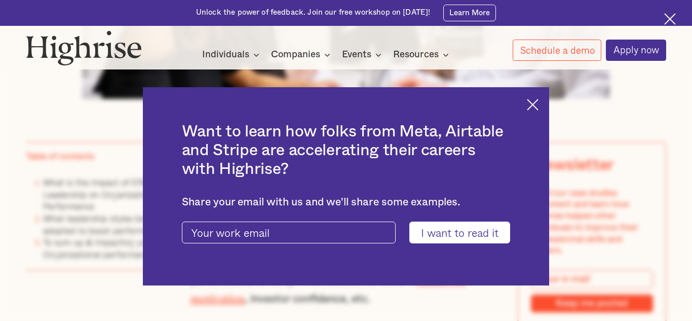 Image resolution: width=692 pixels, height=321 pixels. Describe the element at coordinates (346, 232) in the screenshot. I see `form: current-ascender-blog-article-modal-form` at that location.